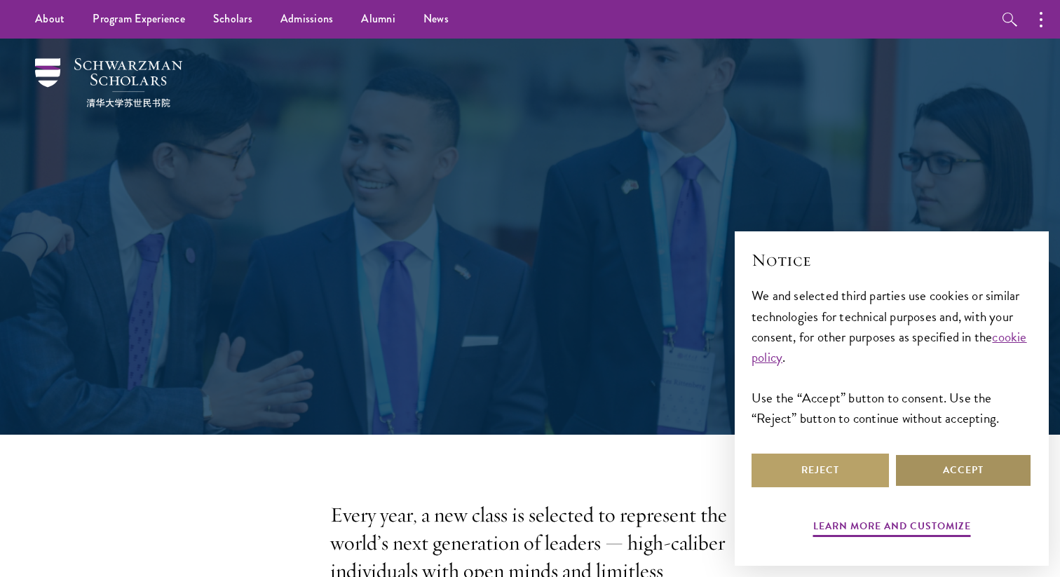 The width and height of the screenshot is (1060, 577). Describe the element at coordinates (964, 471) in the screenshot. I see `button: Accept` at that location.